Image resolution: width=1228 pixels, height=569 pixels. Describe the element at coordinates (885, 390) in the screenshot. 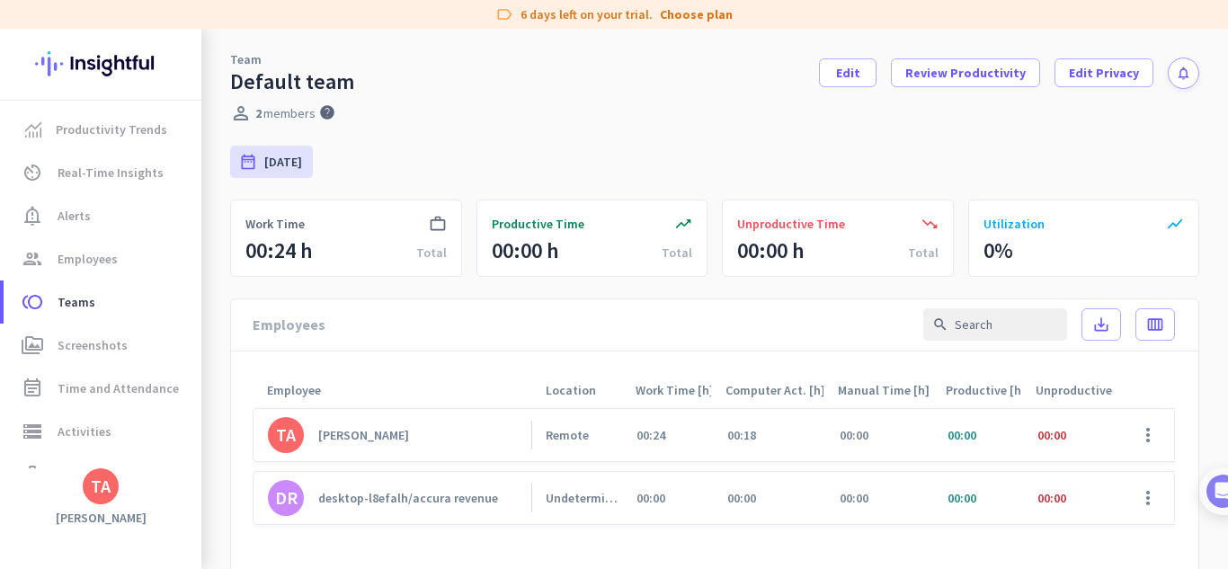

I see `div: Manual Time [h]` at that location.